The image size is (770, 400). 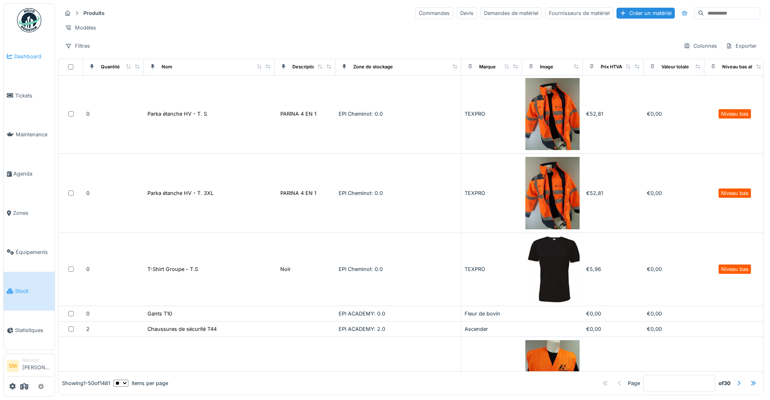 I want to click on div: Marque, so click(x=487, y=67).